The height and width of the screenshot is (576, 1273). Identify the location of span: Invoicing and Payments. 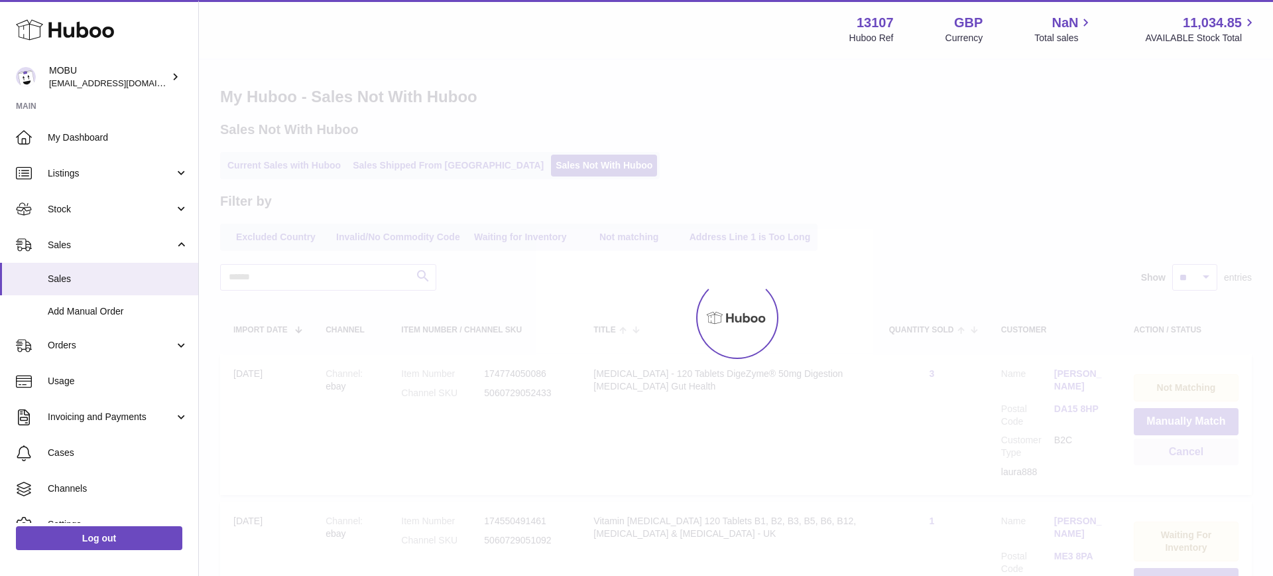
(111, 416).